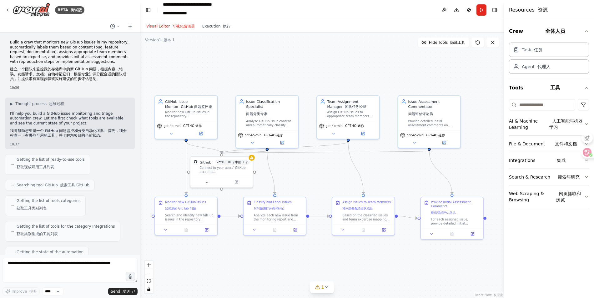  I want to click on button: Click to speak your automation idea, so click(130, 276).